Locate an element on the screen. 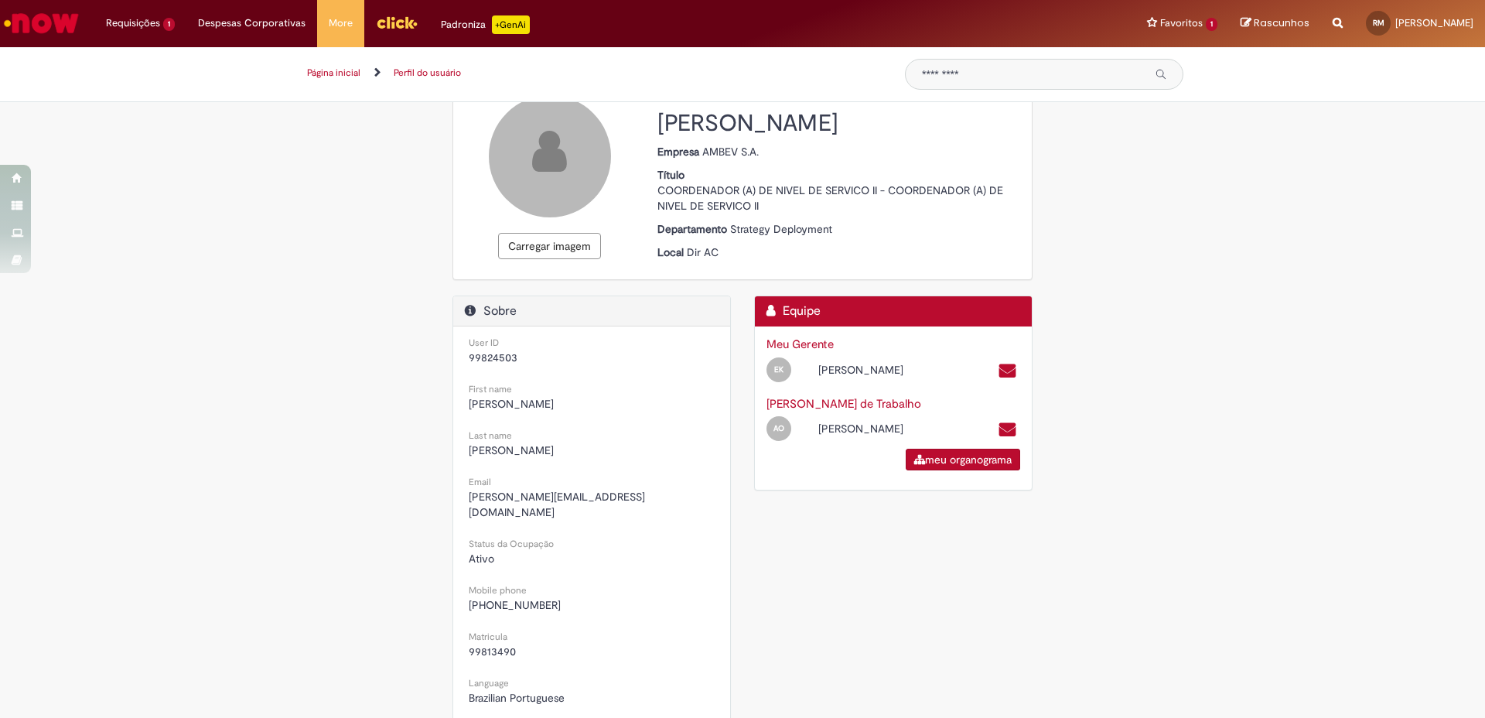  small: Mobile phone is located at coordinates (497, 590).